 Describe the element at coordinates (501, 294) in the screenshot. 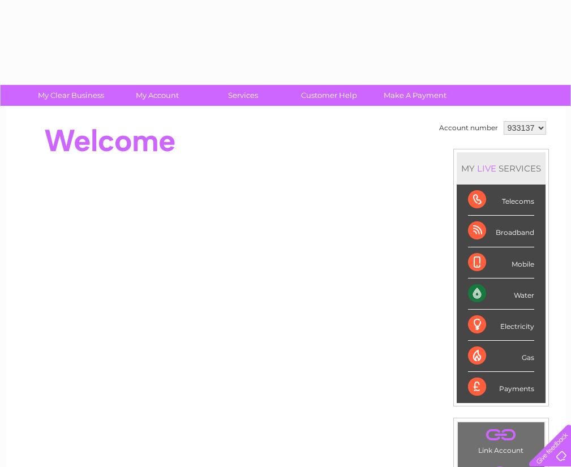

I see `div: Water` at that location.